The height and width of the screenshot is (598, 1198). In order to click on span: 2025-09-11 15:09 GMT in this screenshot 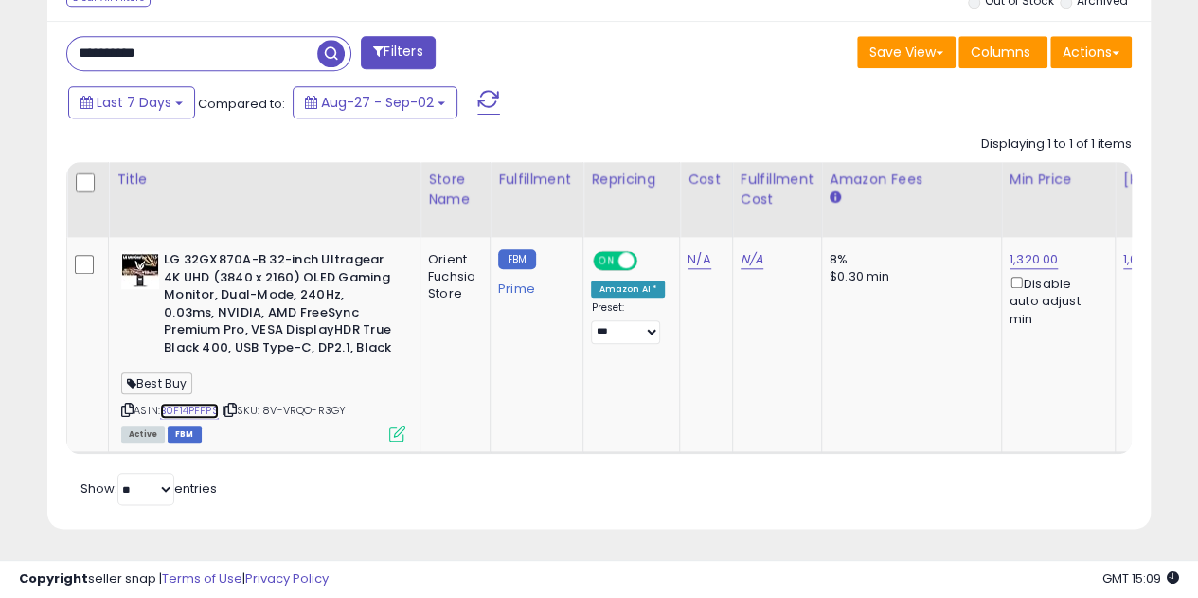, I will do `click(1140, 578)`.